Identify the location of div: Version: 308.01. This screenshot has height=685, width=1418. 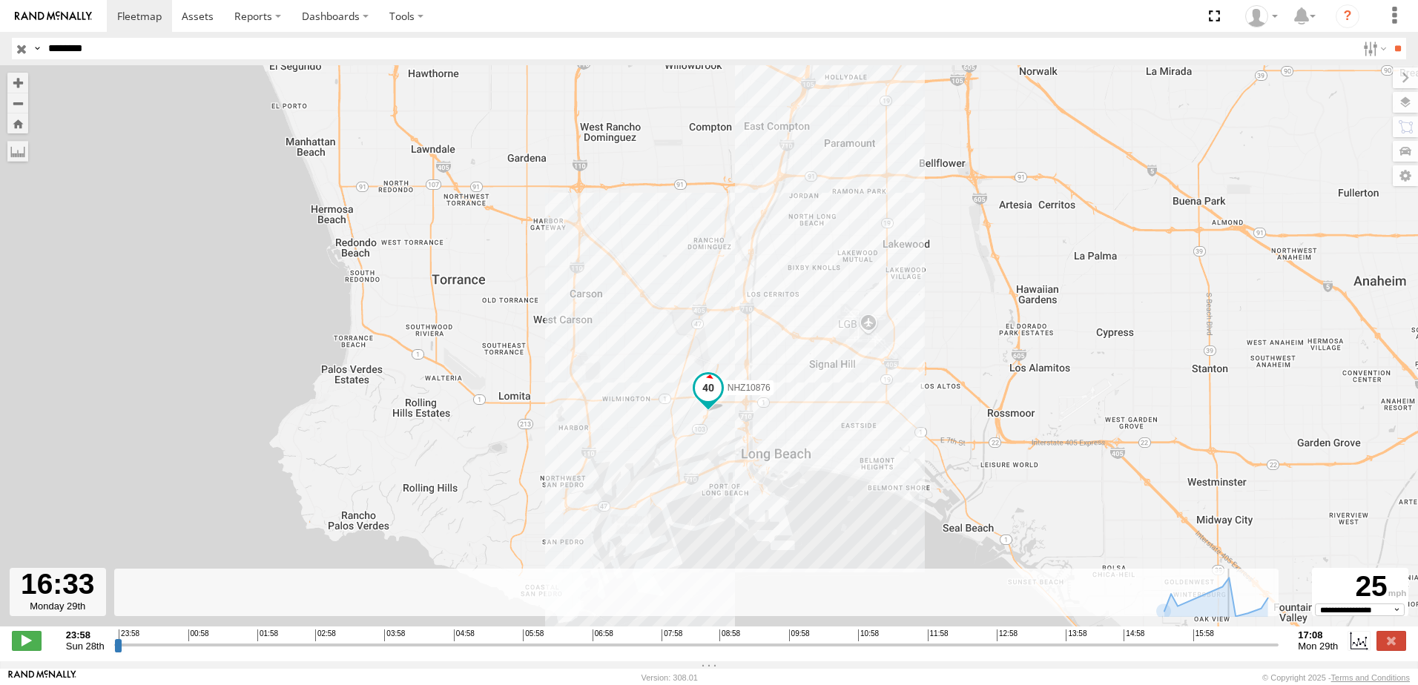
(670, 678).